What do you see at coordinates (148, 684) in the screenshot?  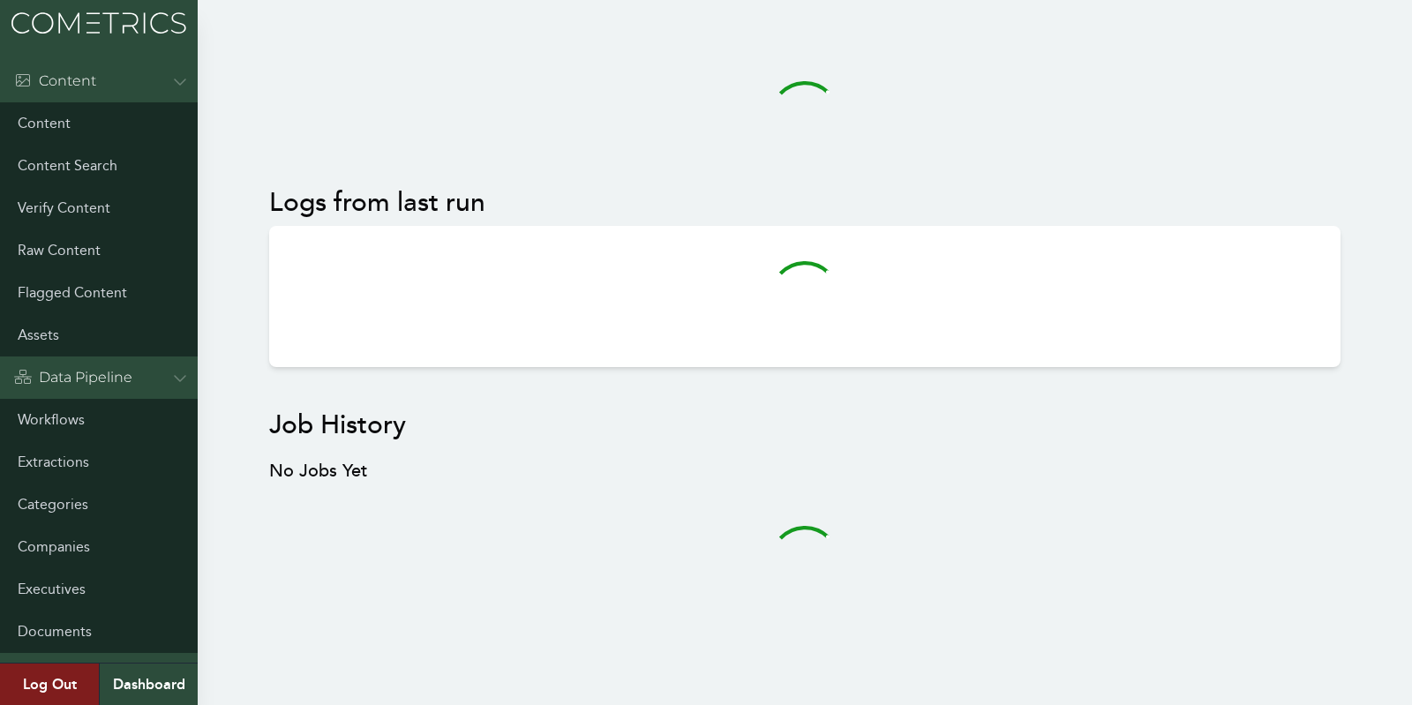 I see `a: Dashboard` at bounding box center [148, 684].